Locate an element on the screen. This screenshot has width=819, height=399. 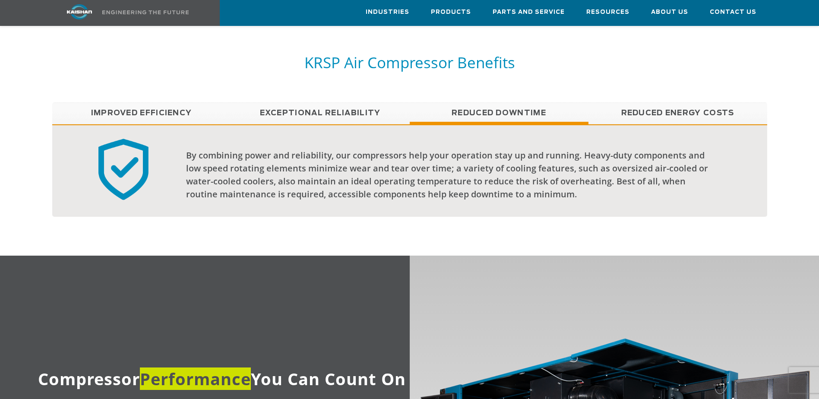
div: By combining power and reliability, our compressors help your operation stay up and running. Heav... is located at coordinates (448, 175).